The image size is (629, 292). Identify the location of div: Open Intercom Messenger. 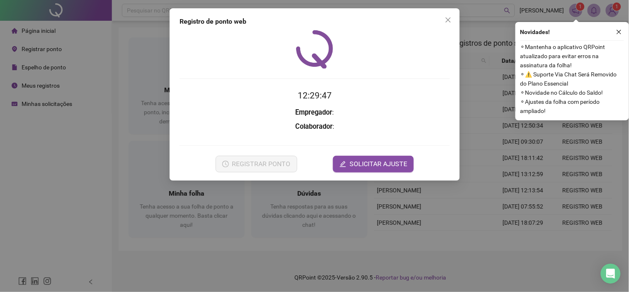
(611, 273).